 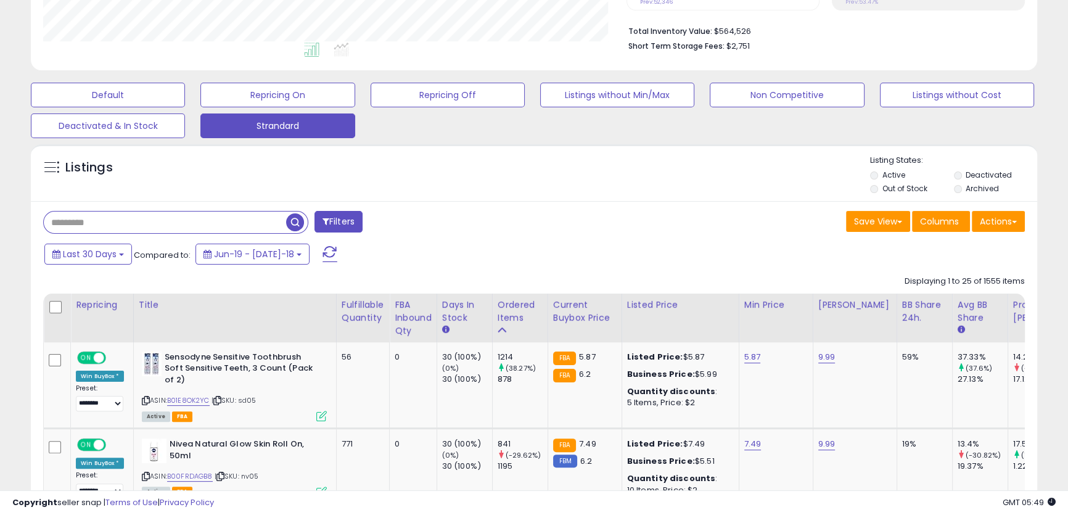 What do you see at coordinates (998, 221) in the screenshot?
I see `button: Actions` at bounding box center [998, 221].